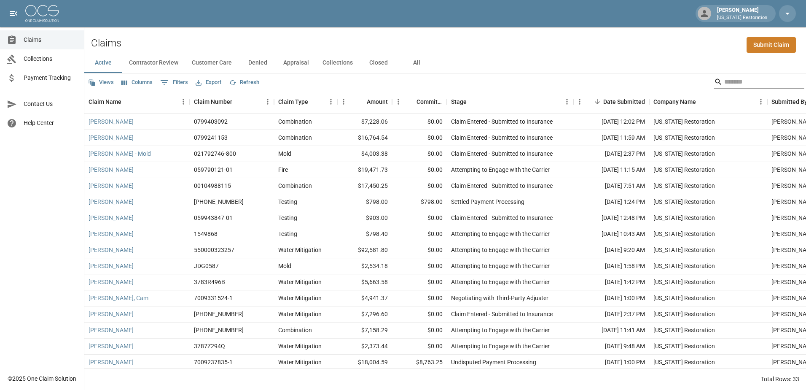 The image size is (806, 390). I want to click on div: dynamic tabs, so click(445, 63).